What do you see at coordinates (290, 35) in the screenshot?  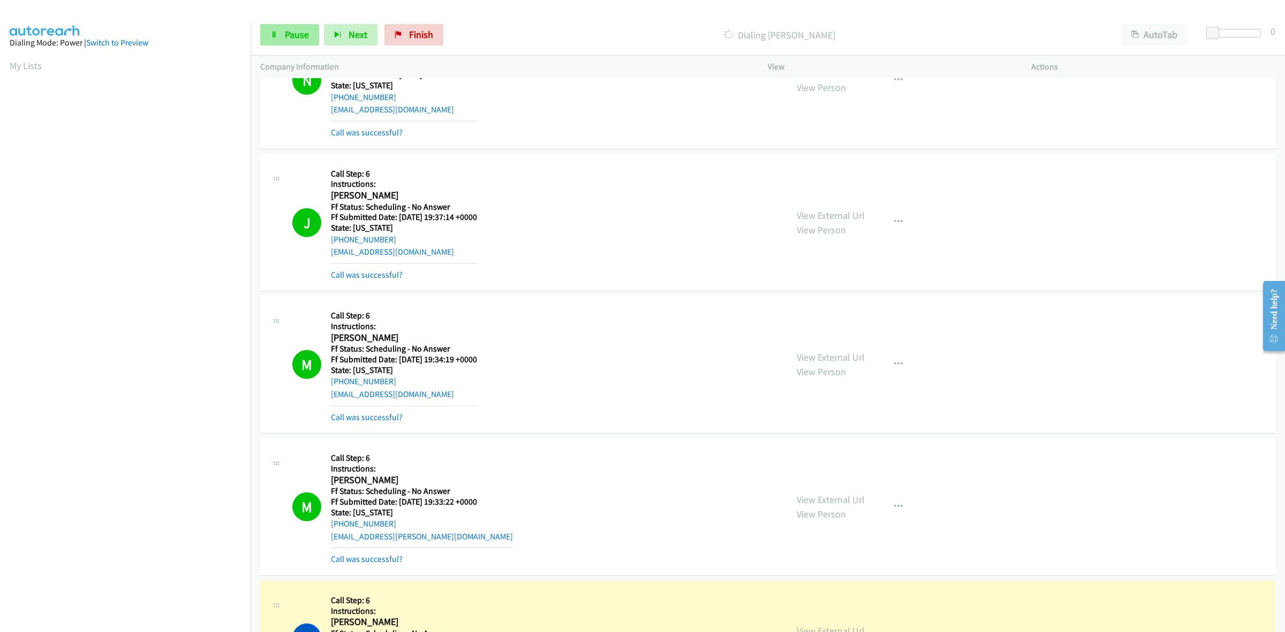 I see `a: Pause` at bounding box center [290, 35].